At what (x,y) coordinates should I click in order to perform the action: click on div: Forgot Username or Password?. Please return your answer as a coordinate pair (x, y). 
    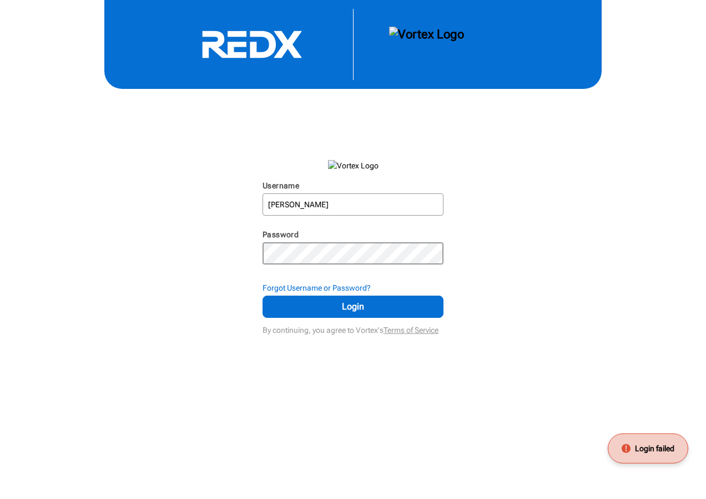
    Looking at the image, I should click on (353, 288).